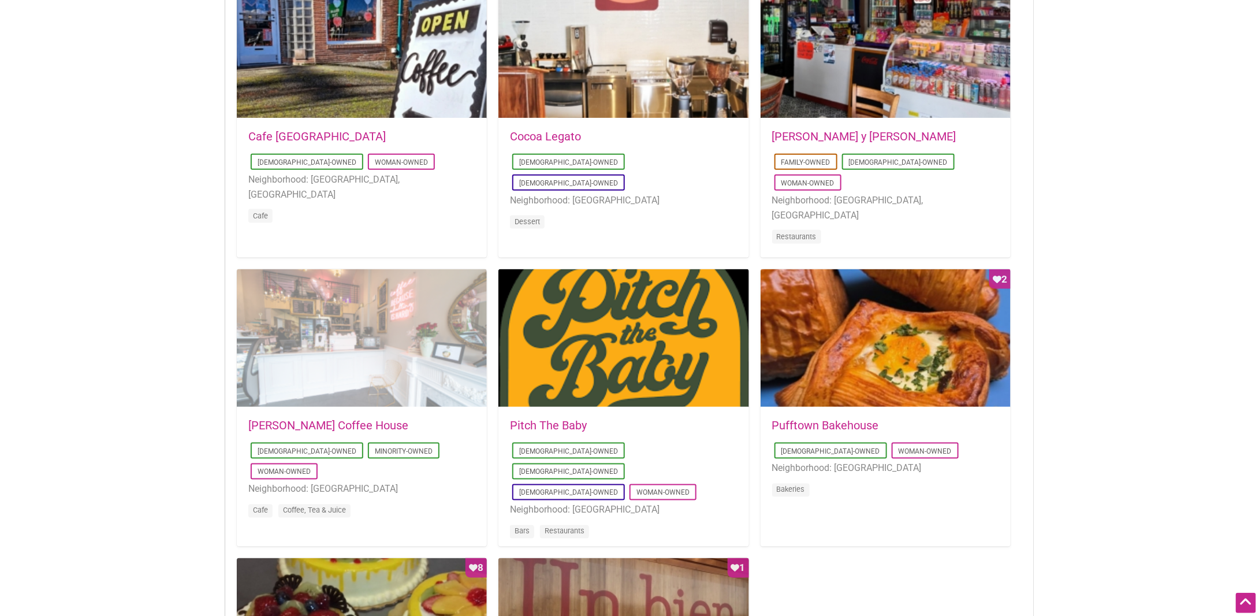 This screenshot has width=1259, height=616. I want to click on a: Minority-Owned, so click(404, 451).